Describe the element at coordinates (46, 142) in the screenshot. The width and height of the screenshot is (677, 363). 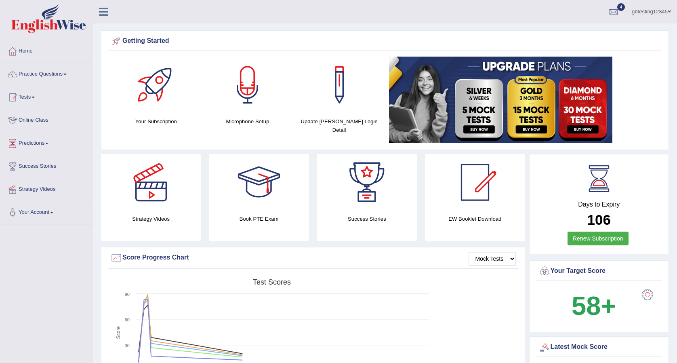
I see `a: Predictions` at that location.